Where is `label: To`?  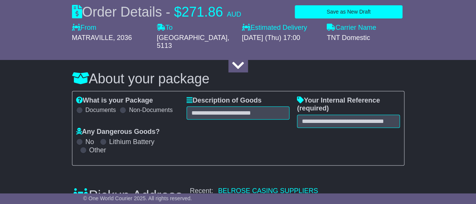
label: To is located at coordinates (165, 28).